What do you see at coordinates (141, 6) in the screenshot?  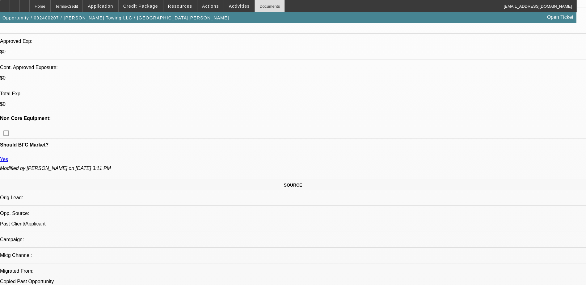 I see `span: Credit Package` at bounding box center [141, 6].